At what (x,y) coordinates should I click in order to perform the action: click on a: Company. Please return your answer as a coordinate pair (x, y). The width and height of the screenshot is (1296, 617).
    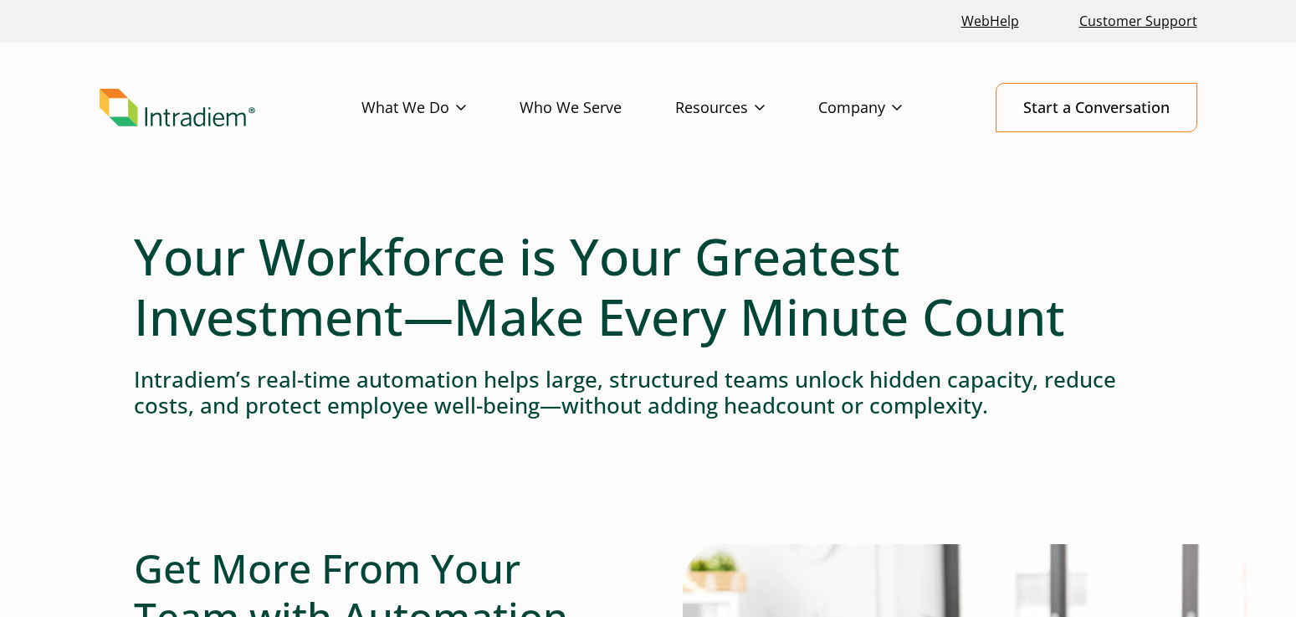
    Looking at the image, I should click on (887, 108).